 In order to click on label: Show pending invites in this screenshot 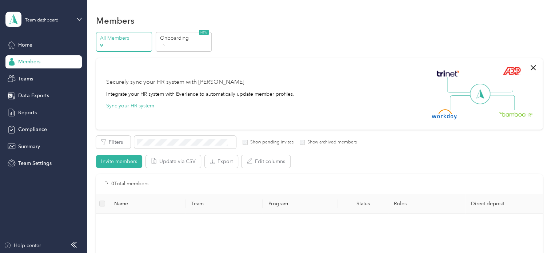, I will do `click(271, 142)`.